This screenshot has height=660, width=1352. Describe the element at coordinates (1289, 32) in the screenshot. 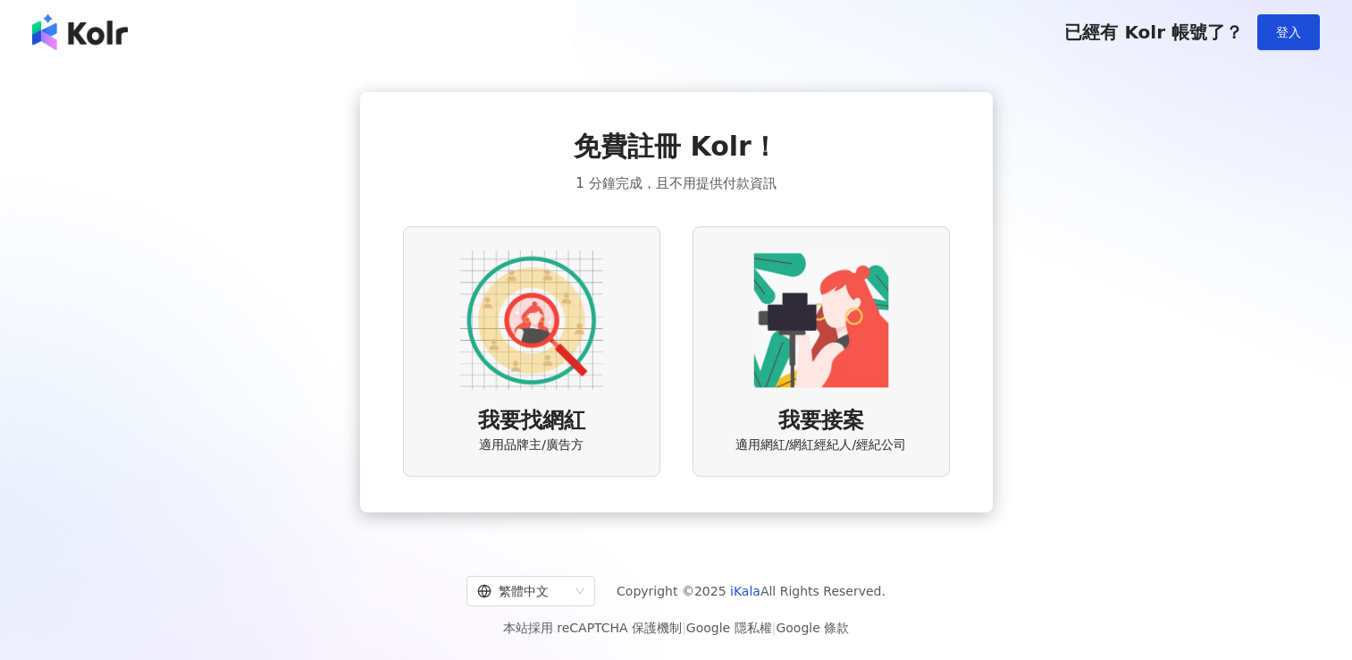

I see `span: 登入` at that location.